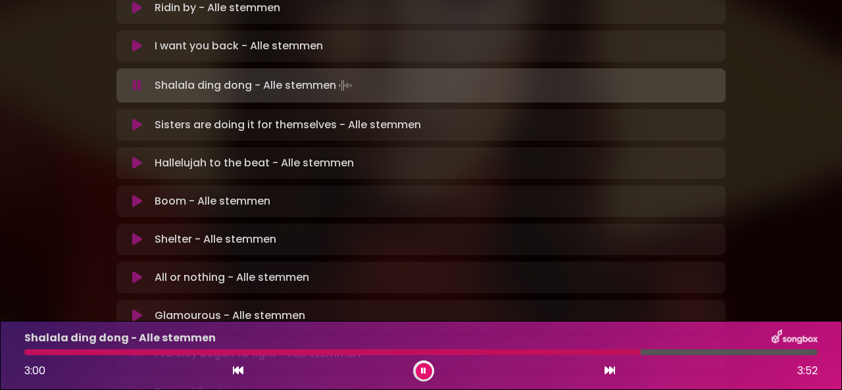 The height and width of the screenshot is (390, 842). What do you see at coordinates (35, 370) in the screenshot?
I see `span: 3:00` at bounding box center [35, 370].